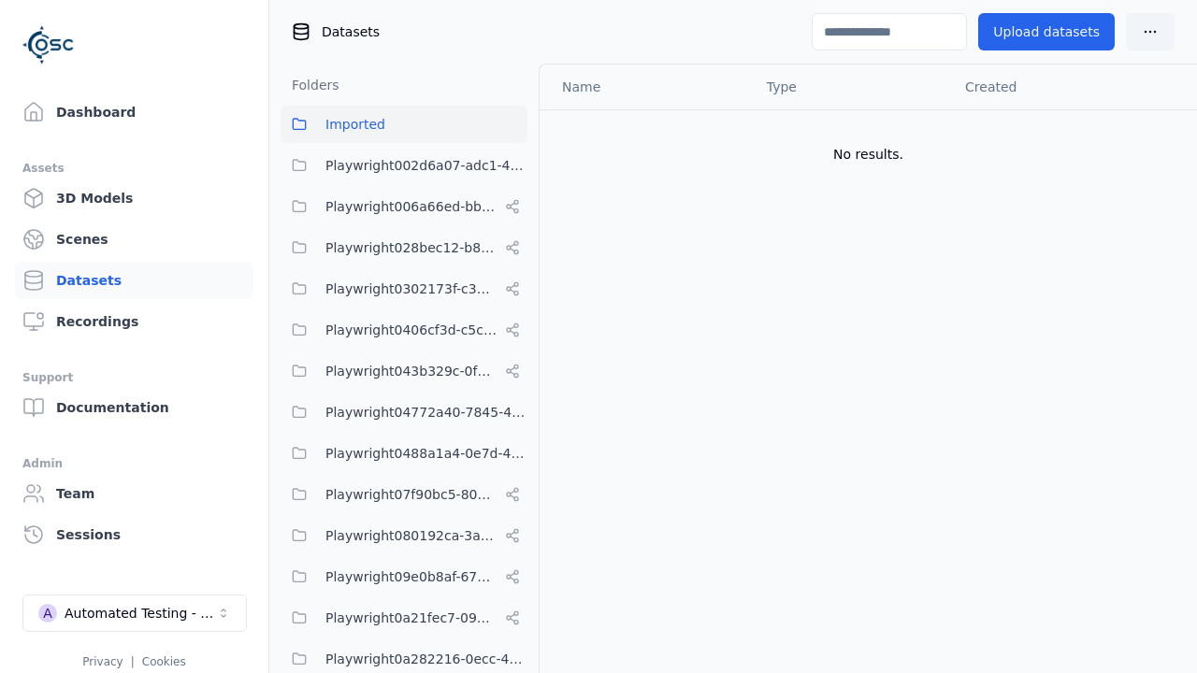  I want to click on a: 3D Models, so click(134, 198).